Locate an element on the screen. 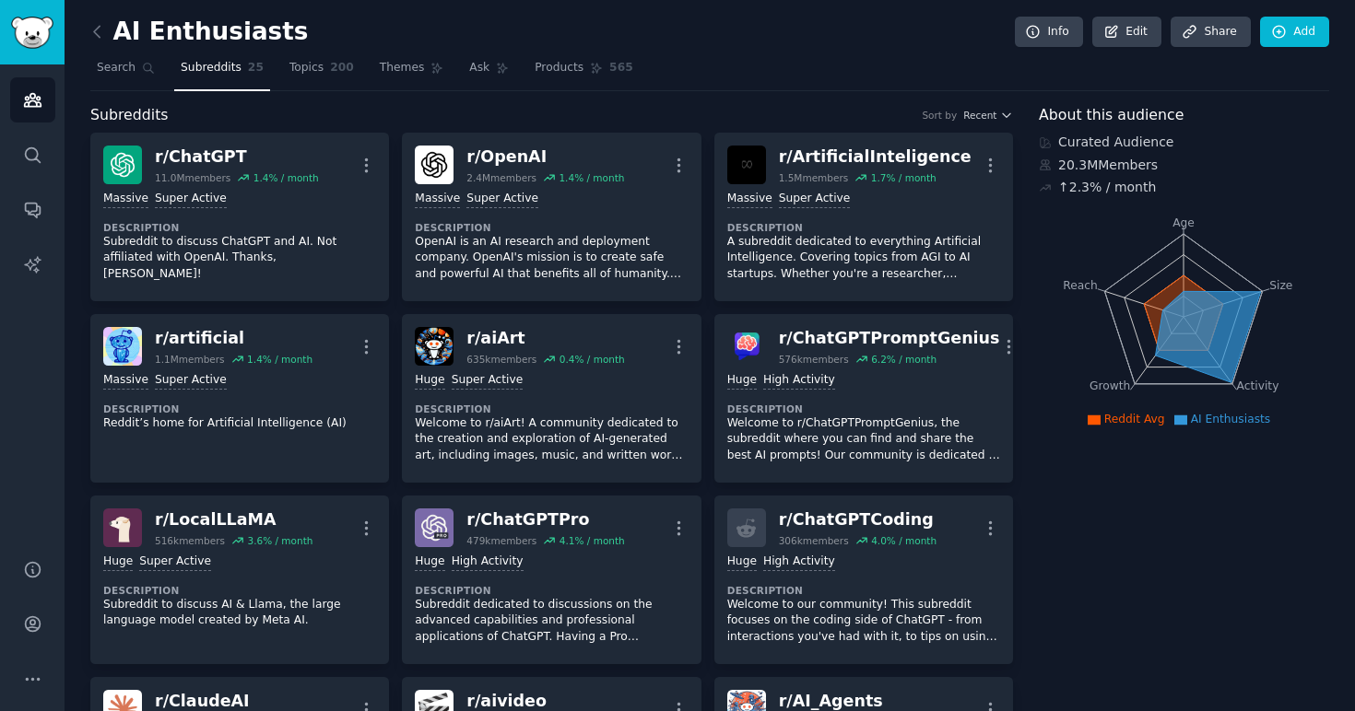  div: ↑ 2.3 % / month is located at coordinates (1107, 187).